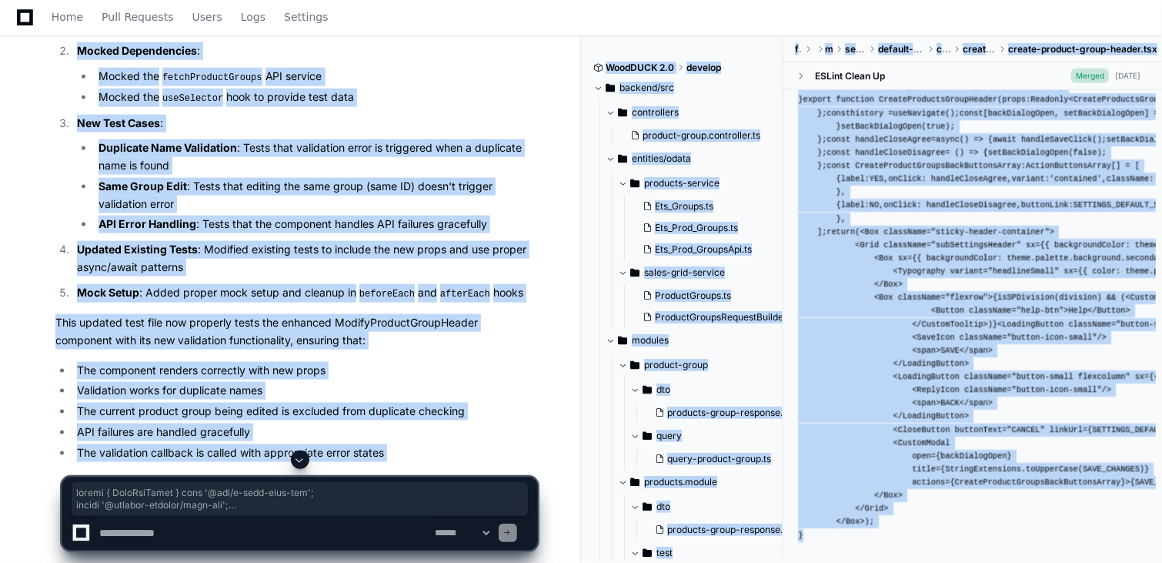 This screenshot has height=563, width=1162. Describe the element at coordinates (307, 293) in the screenshot. I see `p: : Added proper mock setup and cleanup in and hooks` at that location.